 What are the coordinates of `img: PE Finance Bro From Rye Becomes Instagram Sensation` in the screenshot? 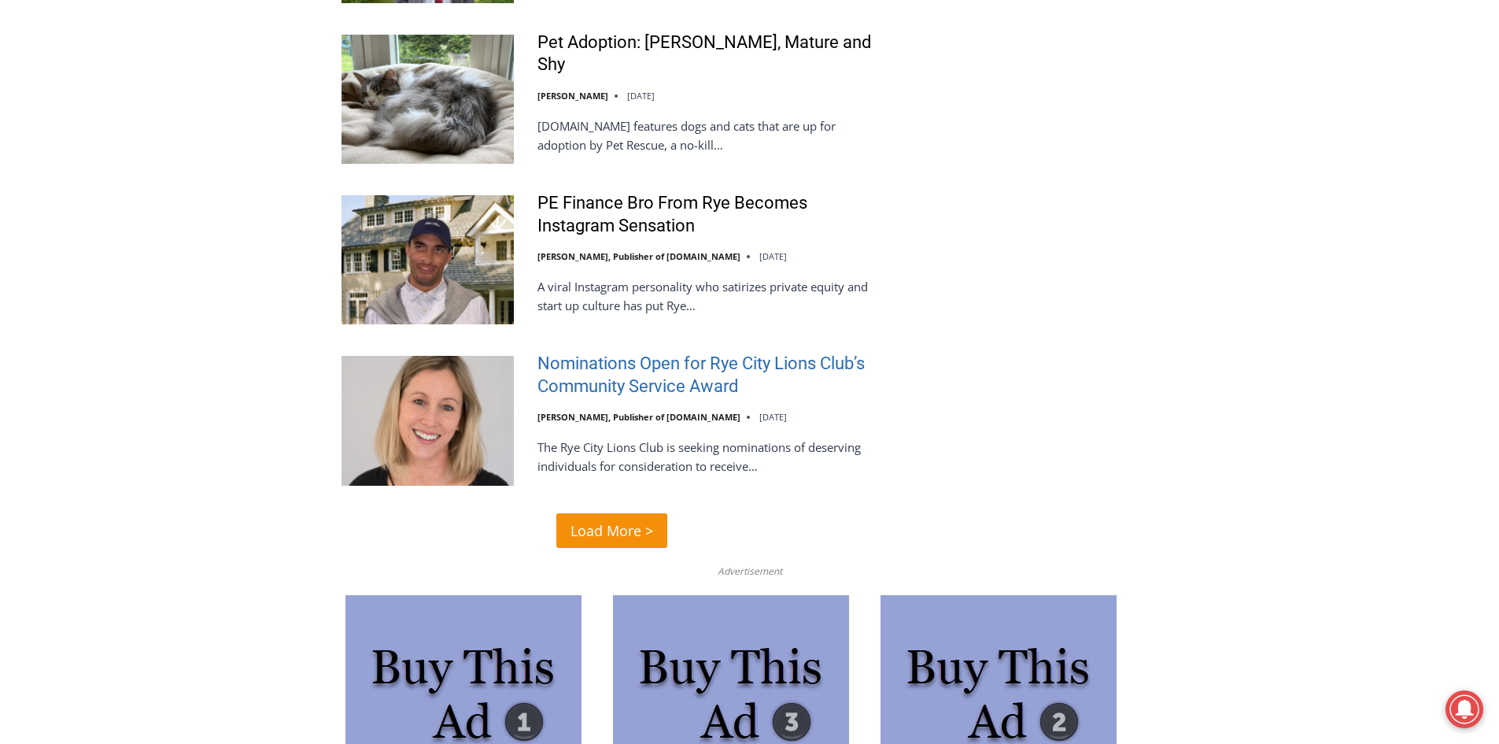 It's located at (427, 260).